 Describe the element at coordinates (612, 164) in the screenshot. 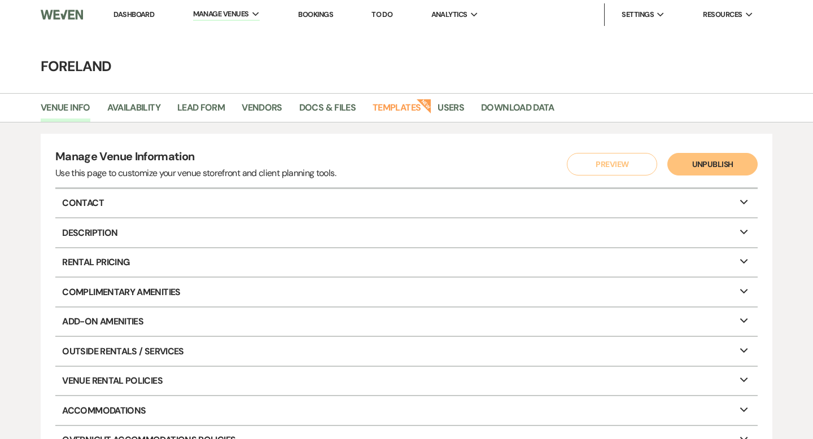

I see `button: Preview` at that location.